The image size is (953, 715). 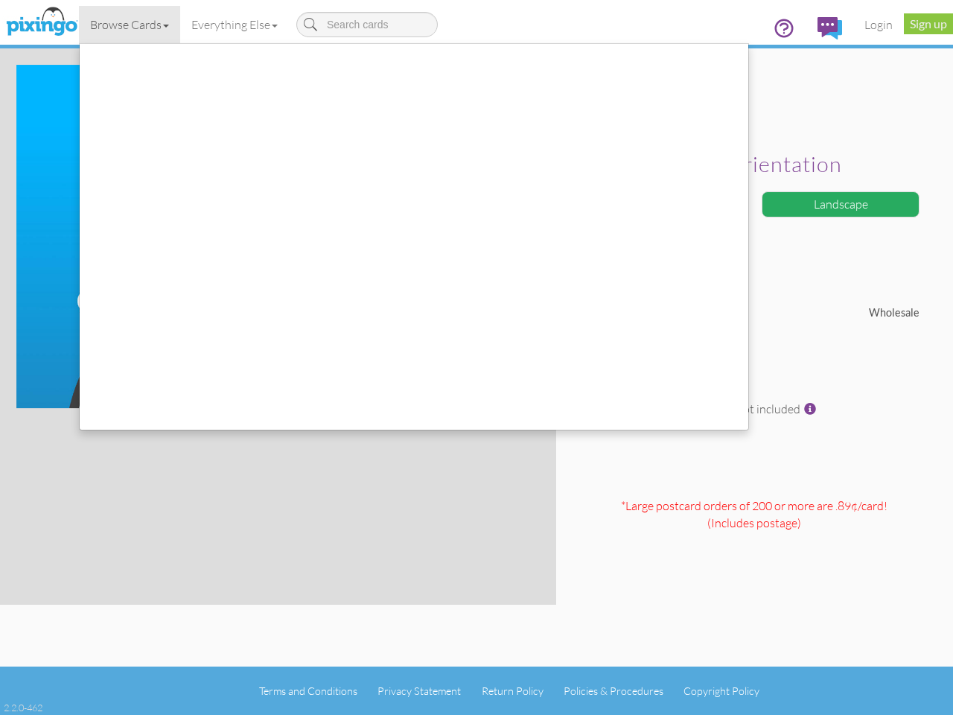 I want to click on a: Login, so click(x=879, y=25).